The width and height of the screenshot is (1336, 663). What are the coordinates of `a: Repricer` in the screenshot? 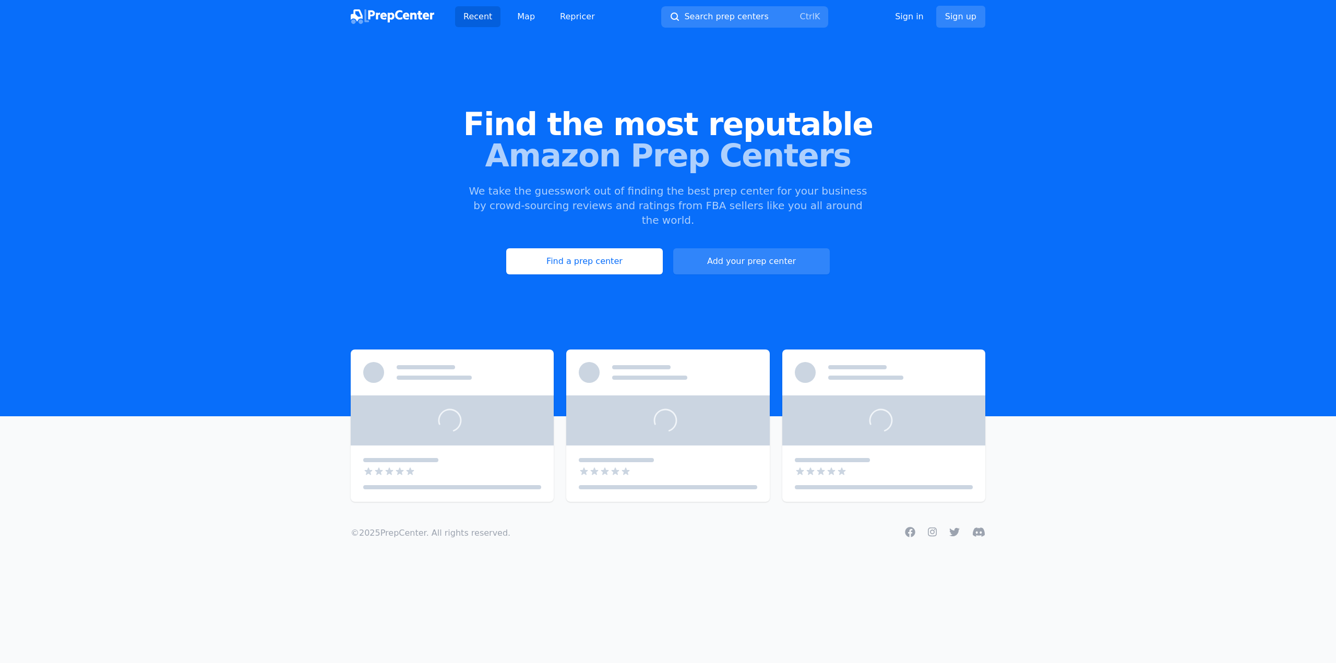 It's located at (577, 17).